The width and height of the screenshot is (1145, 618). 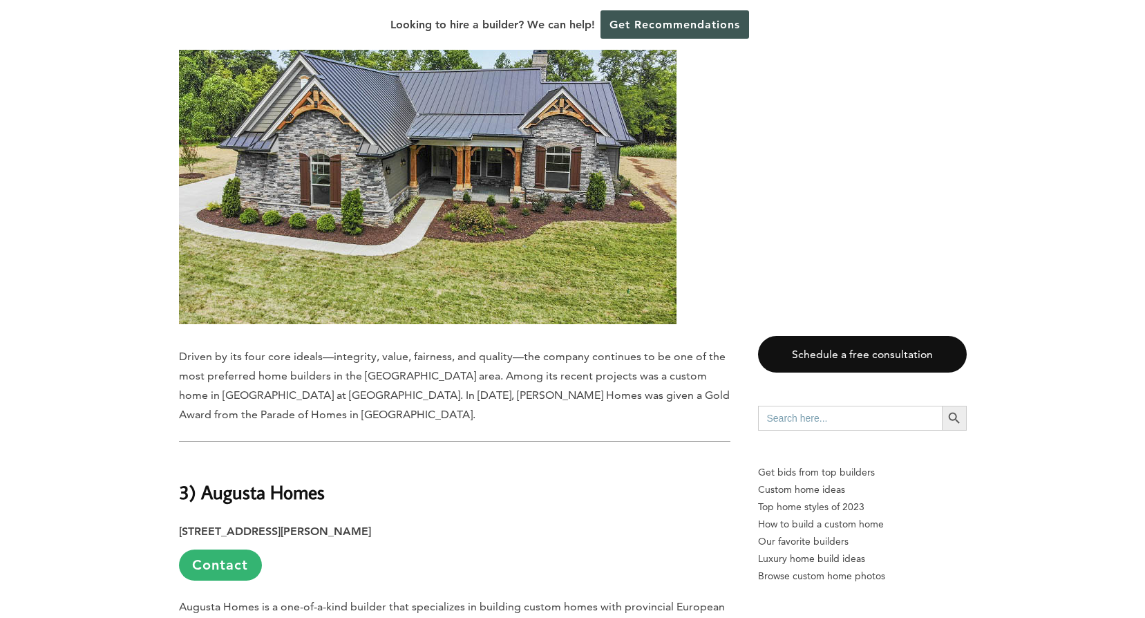 I want to click on a: Contact, so click(x=220, y=564).